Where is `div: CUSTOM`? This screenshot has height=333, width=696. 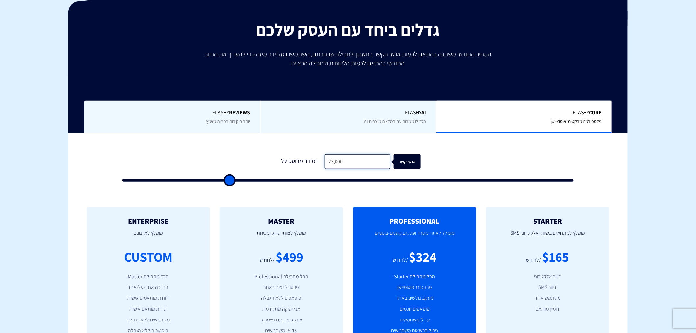 div: CUSTOM is located at coordinates (148, 256).